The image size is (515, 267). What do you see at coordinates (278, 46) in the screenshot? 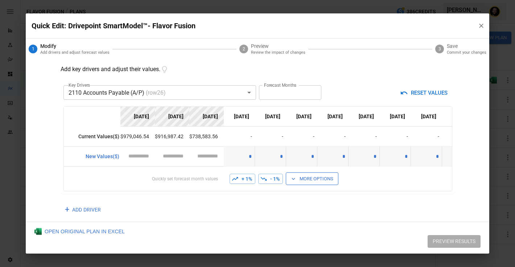
I see `span: Preview` at bounding box center [278, 46].